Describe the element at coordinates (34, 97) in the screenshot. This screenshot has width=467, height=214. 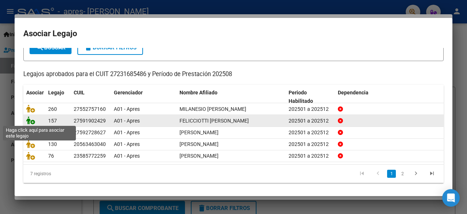
I see `datatable-header-cell: Asociar` at that location.